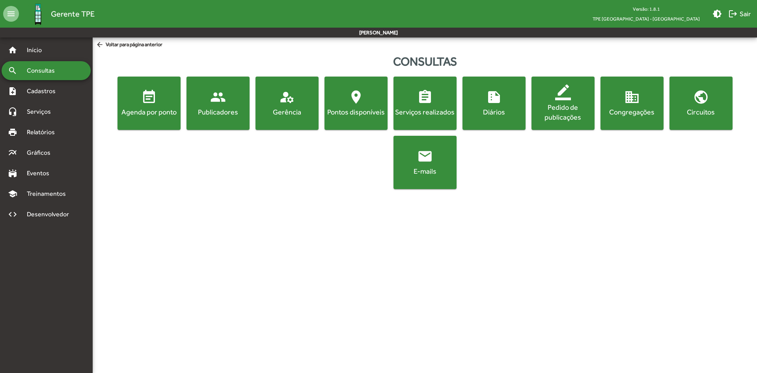 Image resolution: width=757 pixels, height=373 pixels. I want to click on div: Gerência, so click(287, 112).